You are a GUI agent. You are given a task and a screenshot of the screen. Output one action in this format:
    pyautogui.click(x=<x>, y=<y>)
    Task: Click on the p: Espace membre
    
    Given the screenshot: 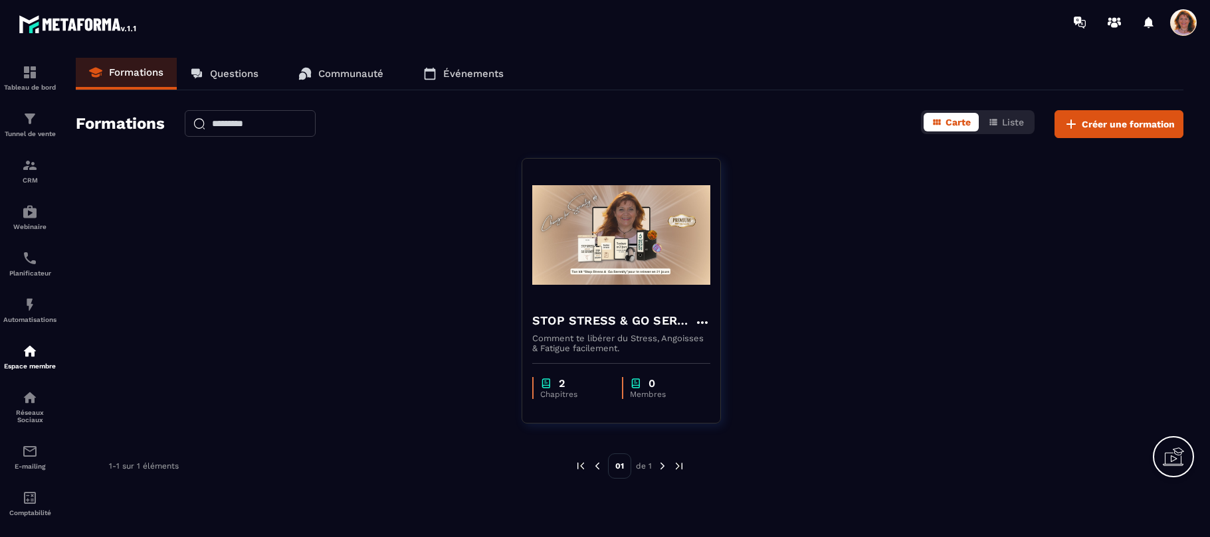 What is the action you would take?
    pyautogui.click(x=30, y=366)
    